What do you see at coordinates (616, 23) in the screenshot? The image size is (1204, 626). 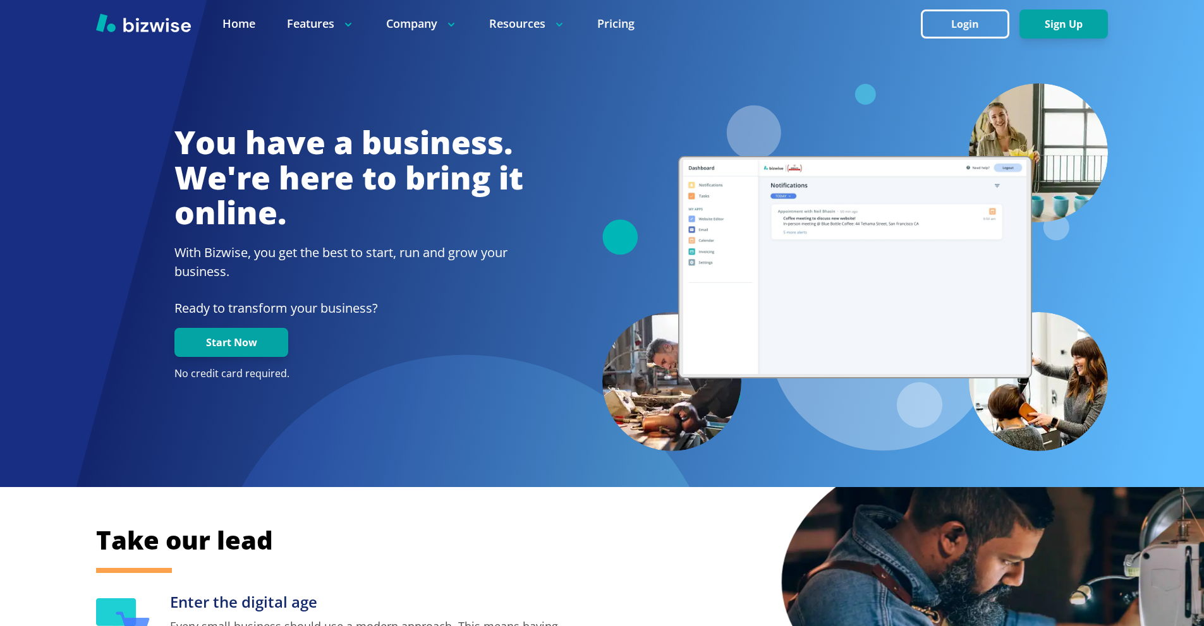 I see `a: Pricing` at bounding box center [616, 23].